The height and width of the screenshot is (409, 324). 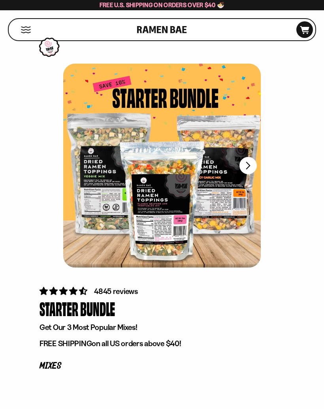 I want to click on button: Next, so click(x=248, y=166).